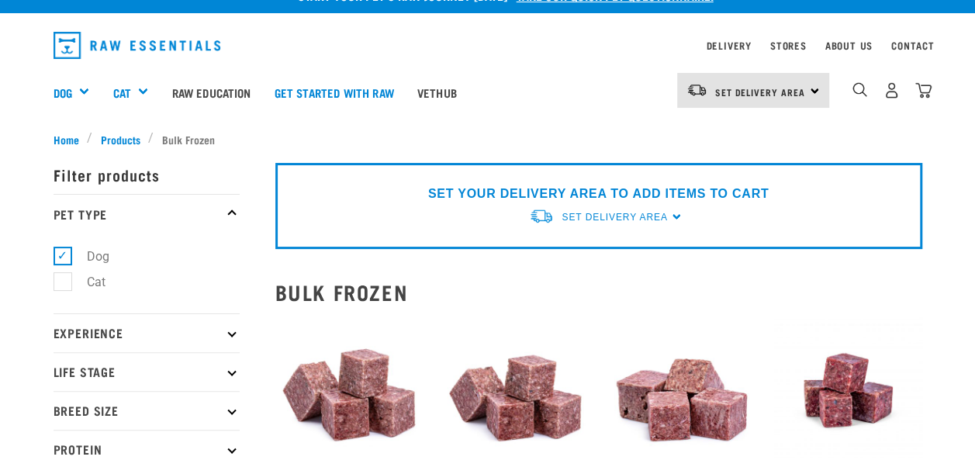 Image resolution: width=975 pixels, height=467 pixels. Describe the element at coordinates (137, 45) in the screenshot. I see `img: Raw Essentials Logo` at that location.